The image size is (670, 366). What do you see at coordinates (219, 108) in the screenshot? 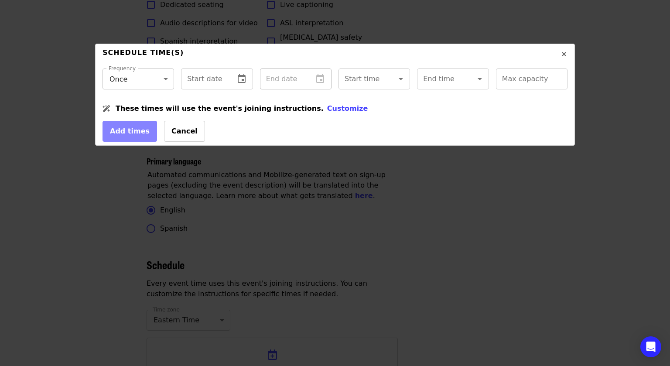
I see `span: These times will use the event's joining instructions.` at bounding box center [219, 108].